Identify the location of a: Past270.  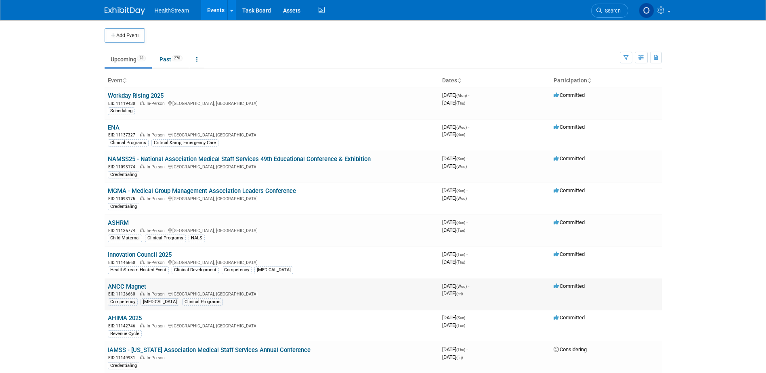
(171, 59).